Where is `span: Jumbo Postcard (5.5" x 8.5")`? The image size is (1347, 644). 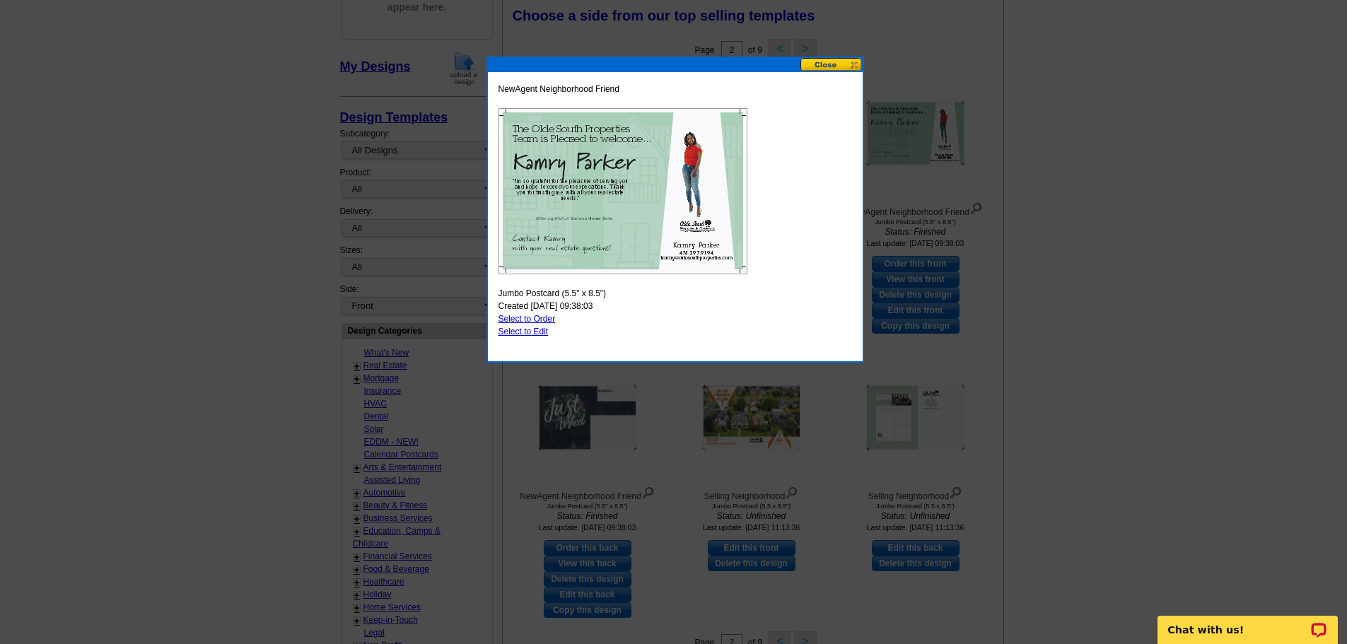
span: Jumbo Postcard (5.5" x 8.5") is located at coordinates (552, 293).